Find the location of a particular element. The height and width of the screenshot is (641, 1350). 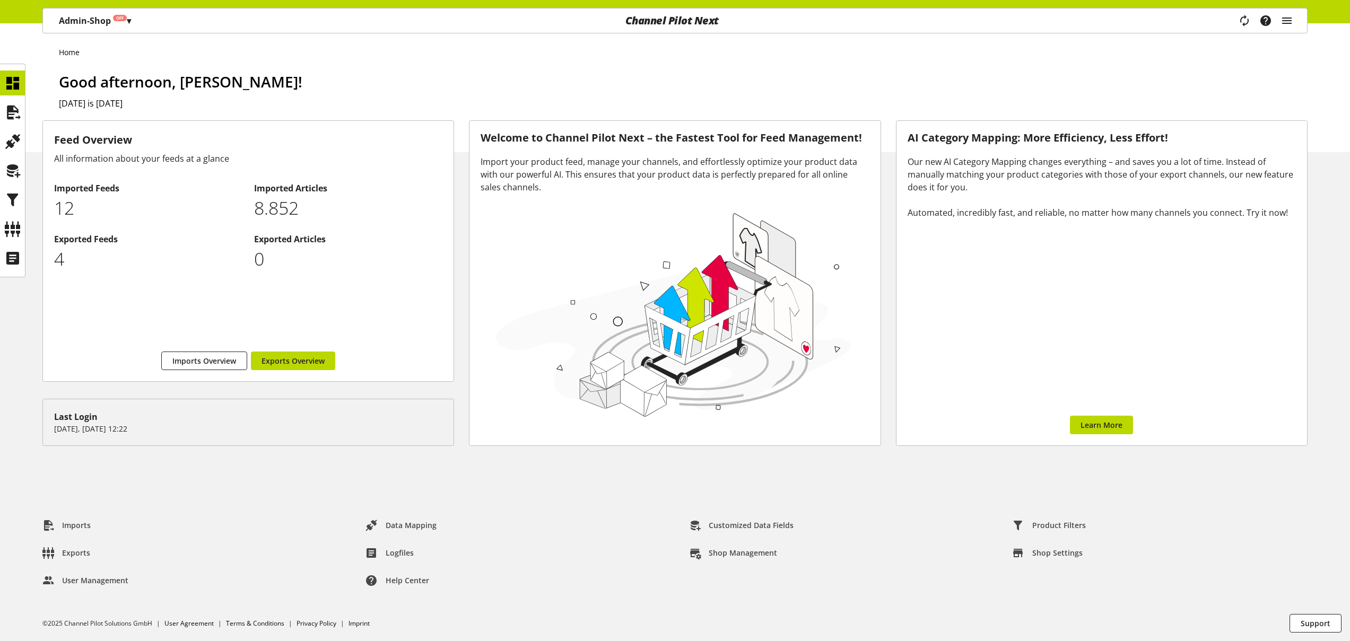

a: Imprint is located at coordinates (359, 623).